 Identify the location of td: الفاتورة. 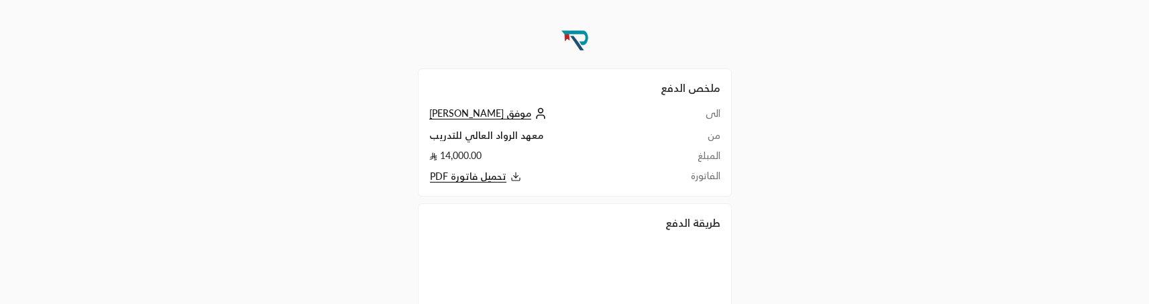
(691, 176).